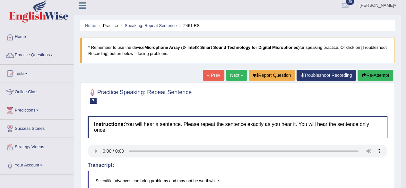 The height and width of the screenshot is (188, 406). Describe the element at coordinates (37, 127) in the screenshot. I see `a: Success Stories` at that location.